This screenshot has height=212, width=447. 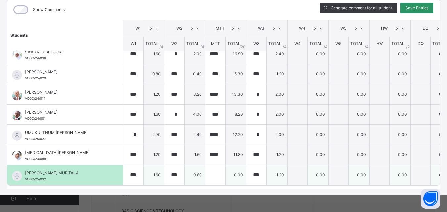 I want to click on td: 13.30, so click(x=236, y=94).